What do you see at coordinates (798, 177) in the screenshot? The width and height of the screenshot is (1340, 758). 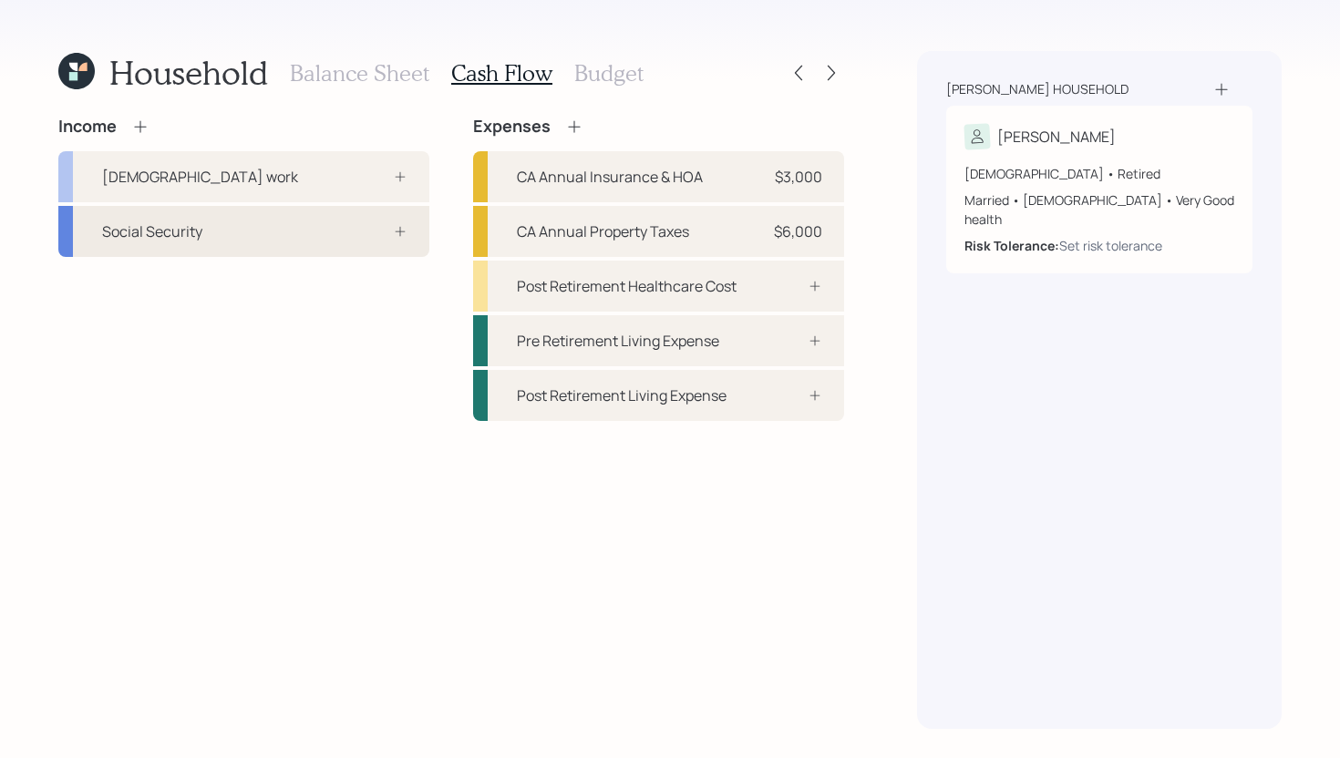 I see `div: $3,000` at bounding box center [798, 177].